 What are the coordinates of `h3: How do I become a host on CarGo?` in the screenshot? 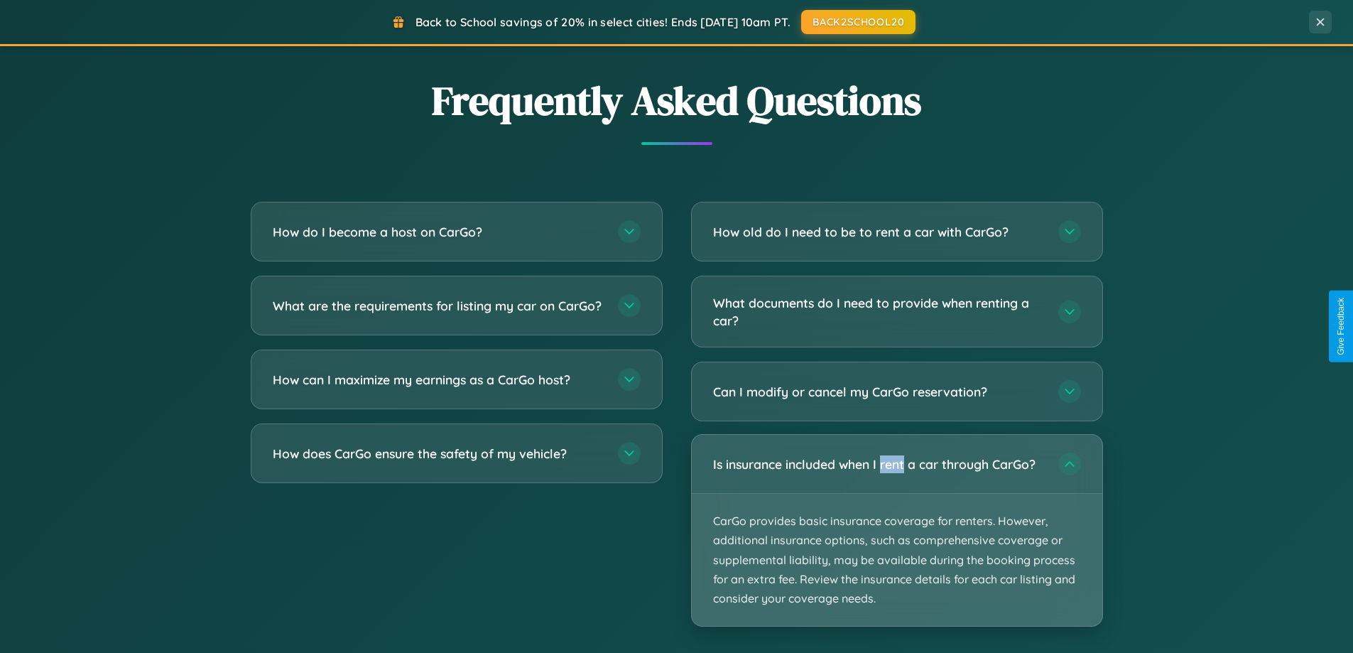 It's located at (438, 232).